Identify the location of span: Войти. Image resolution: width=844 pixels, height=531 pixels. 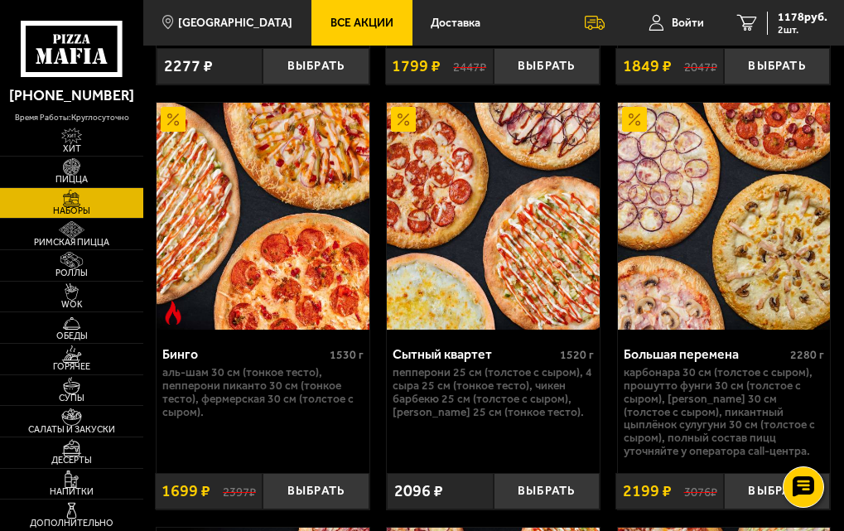
(687, 23).